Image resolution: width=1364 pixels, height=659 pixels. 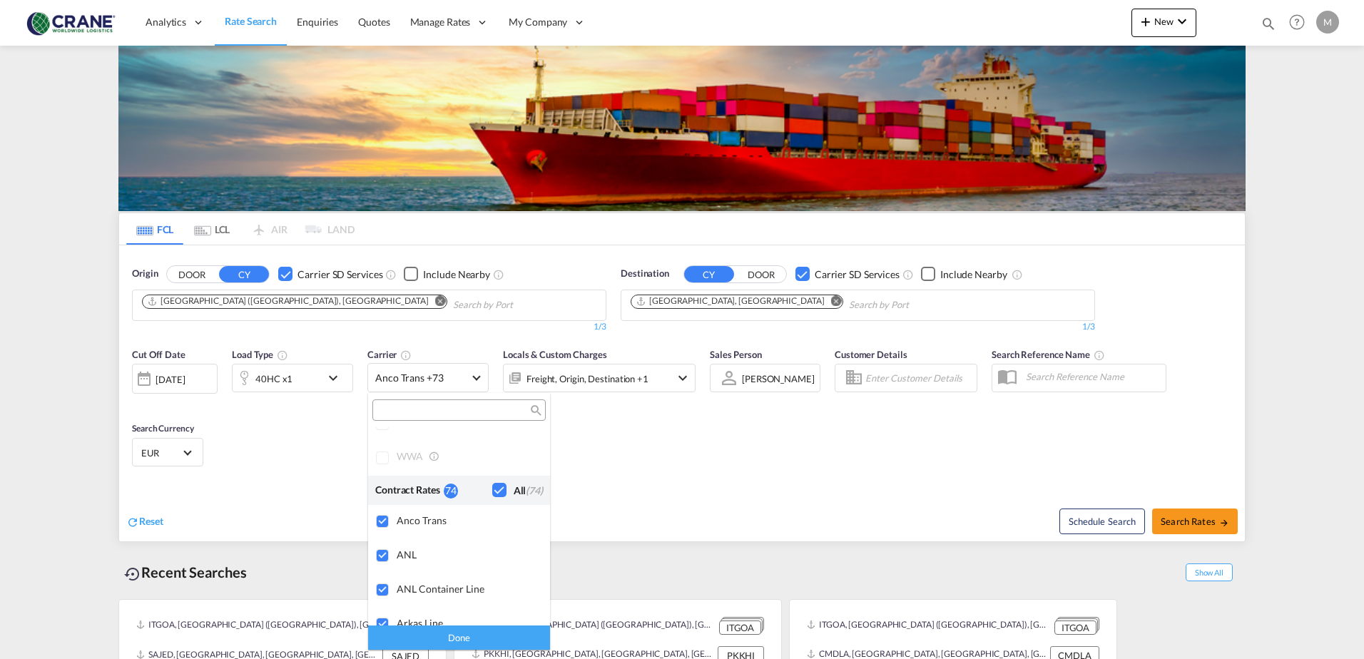 I want to click on div: 74, so click(x=451, y=491).